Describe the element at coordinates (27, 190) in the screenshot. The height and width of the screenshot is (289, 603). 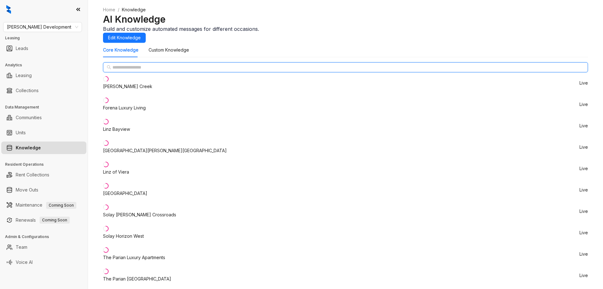
I see `a: Move Outs` at that location.